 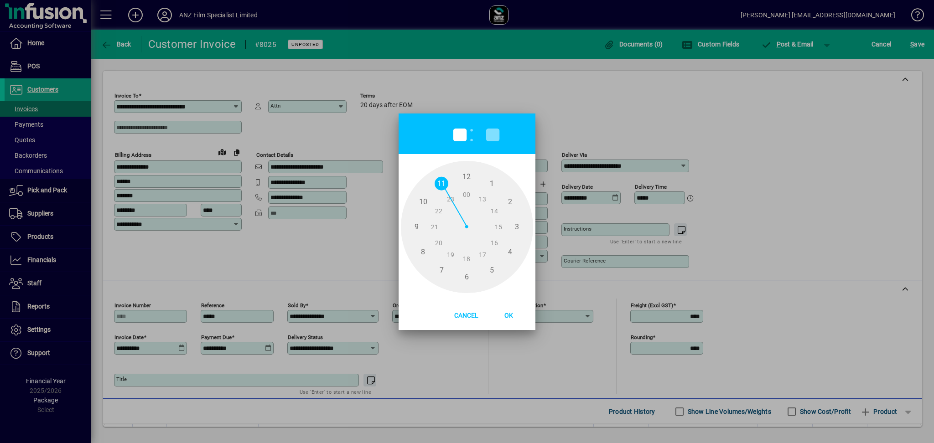 I want to click on span: 21, so click(x=435, y=227).